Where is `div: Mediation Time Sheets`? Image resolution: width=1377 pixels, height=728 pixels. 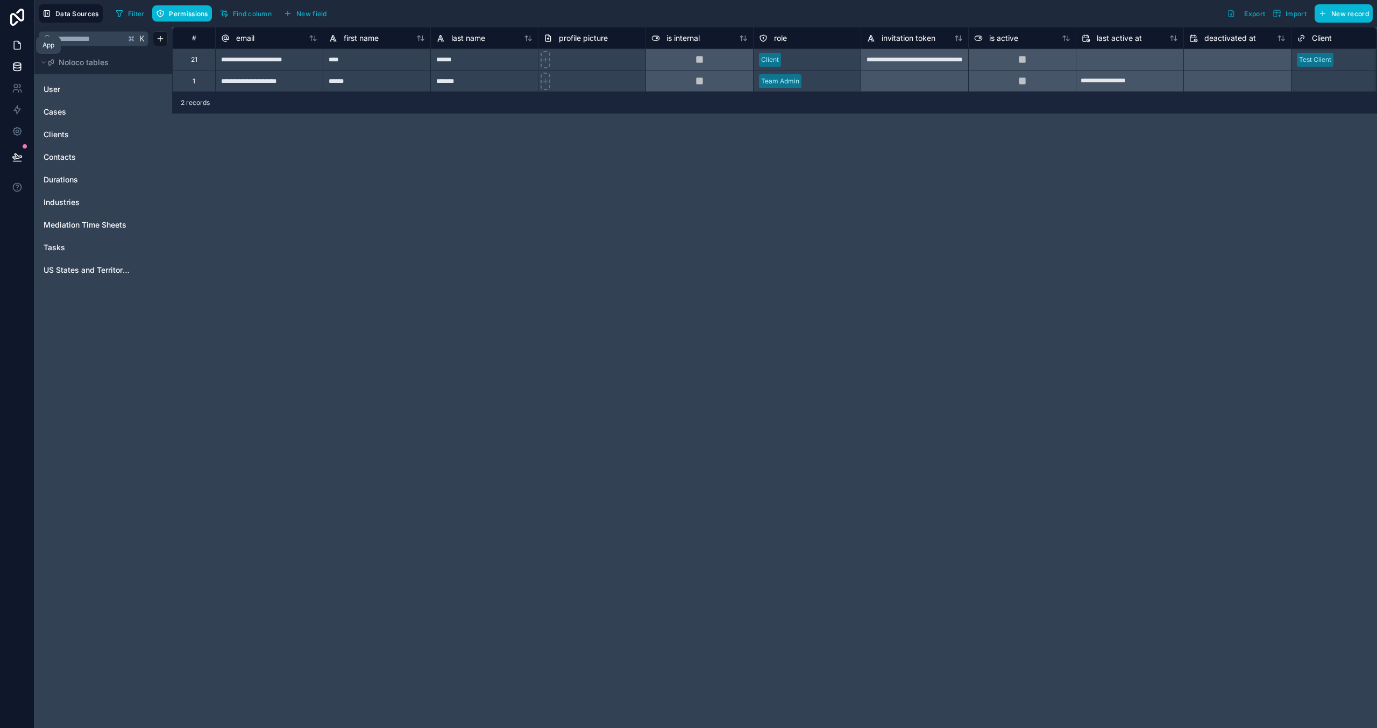 div: Mediation Time Sheets is located at coordinates (103, 225).